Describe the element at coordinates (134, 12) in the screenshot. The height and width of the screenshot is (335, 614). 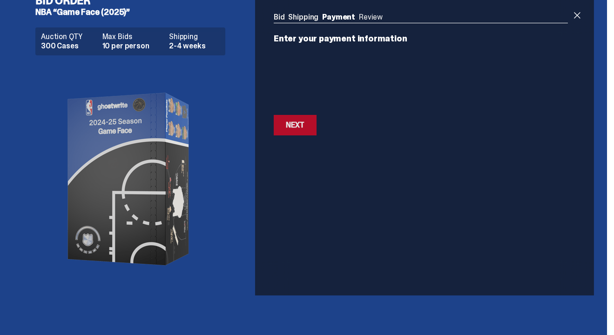
I see `h5: NBA “Game Face (2025)”` at that location.